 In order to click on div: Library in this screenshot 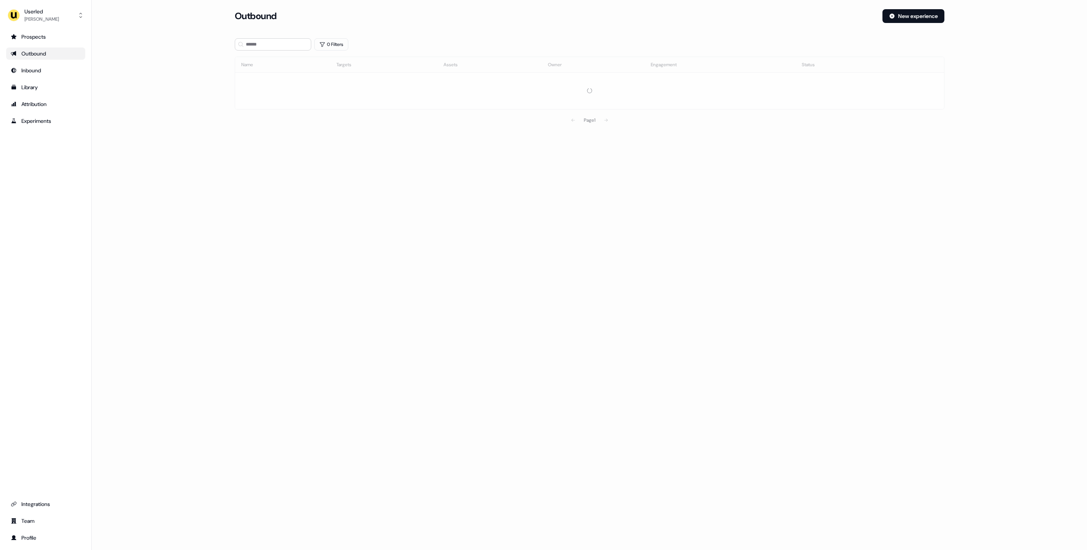, I will do `click(46, 87)`.